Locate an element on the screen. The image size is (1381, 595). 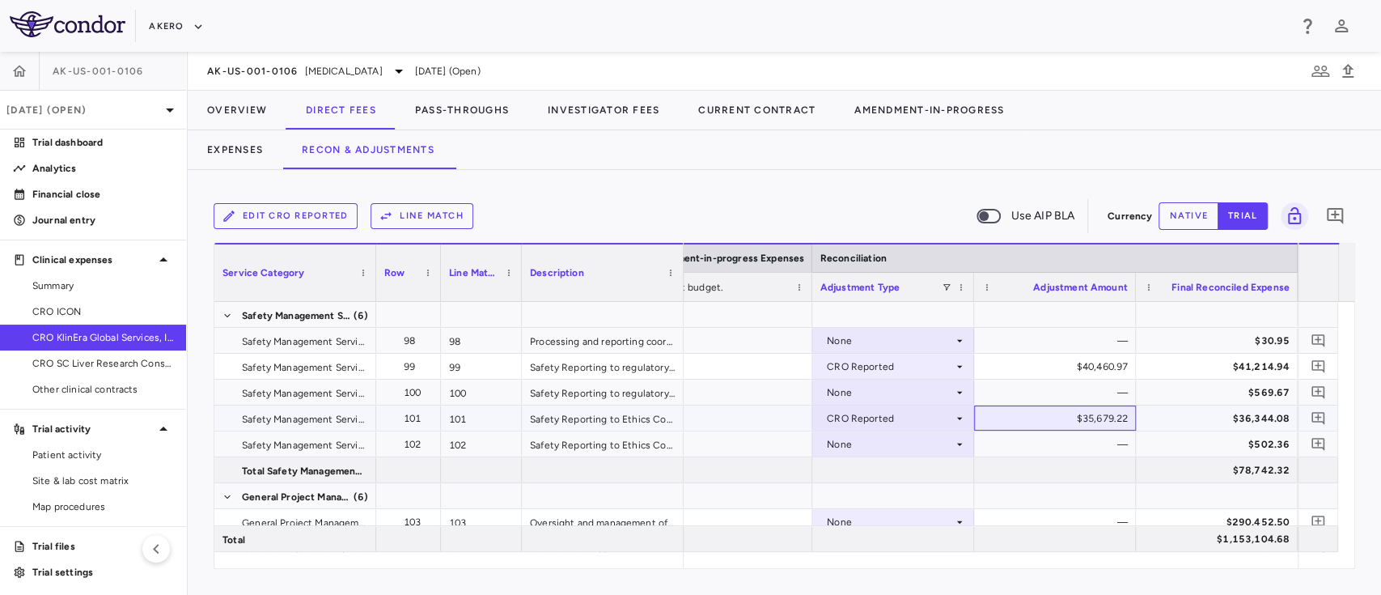
button: native is located at coordinates (1188, 216).